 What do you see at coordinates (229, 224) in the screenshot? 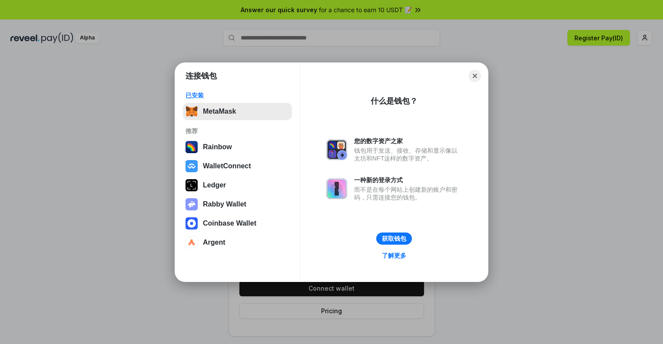
I see `div: Coinbase Wallet` at bounding box center [229, 224].